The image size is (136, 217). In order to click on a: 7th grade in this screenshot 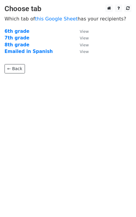, I will do `click(17, 38)`.